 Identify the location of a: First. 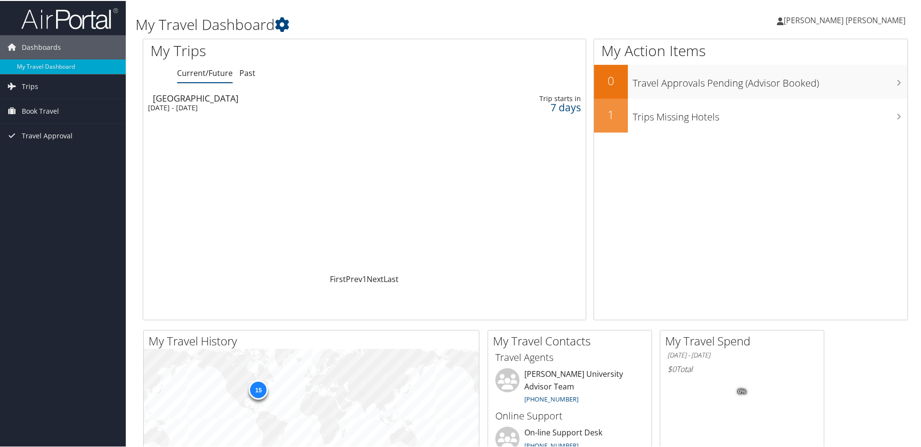
(338, 278).